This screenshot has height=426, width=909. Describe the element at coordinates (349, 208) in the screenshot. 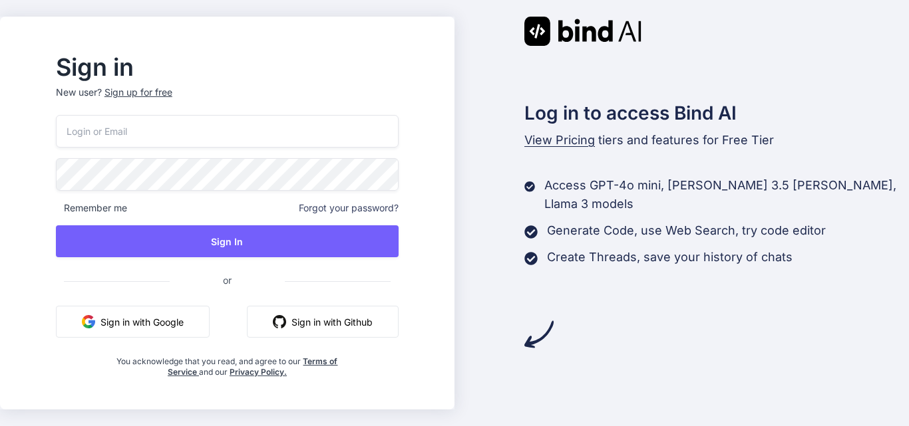

I see `span: Forgot your password?` at that location.